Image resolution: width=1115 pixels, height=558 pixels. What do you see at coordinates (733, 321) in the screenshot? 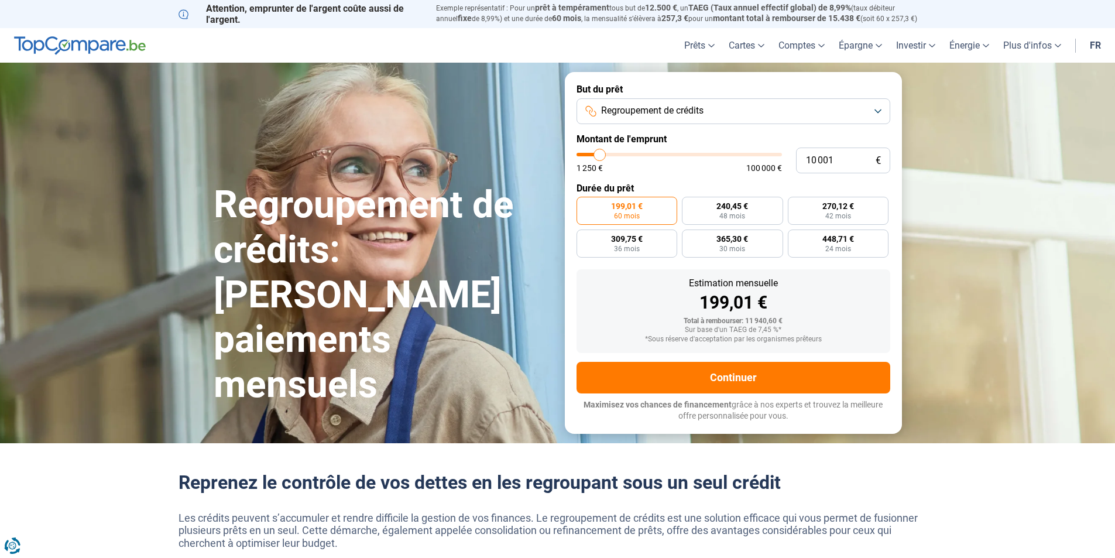
I see `div: Total à rembourser: 11 940,60 €` at bounding box center [733, 321].